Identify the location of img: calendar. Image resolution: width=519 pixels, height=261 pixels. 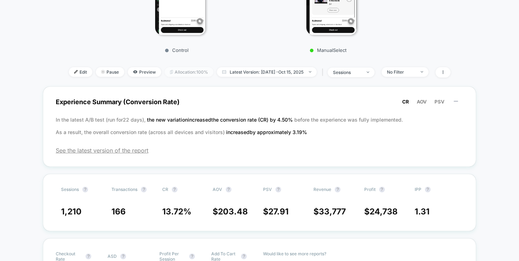
(224, 72).